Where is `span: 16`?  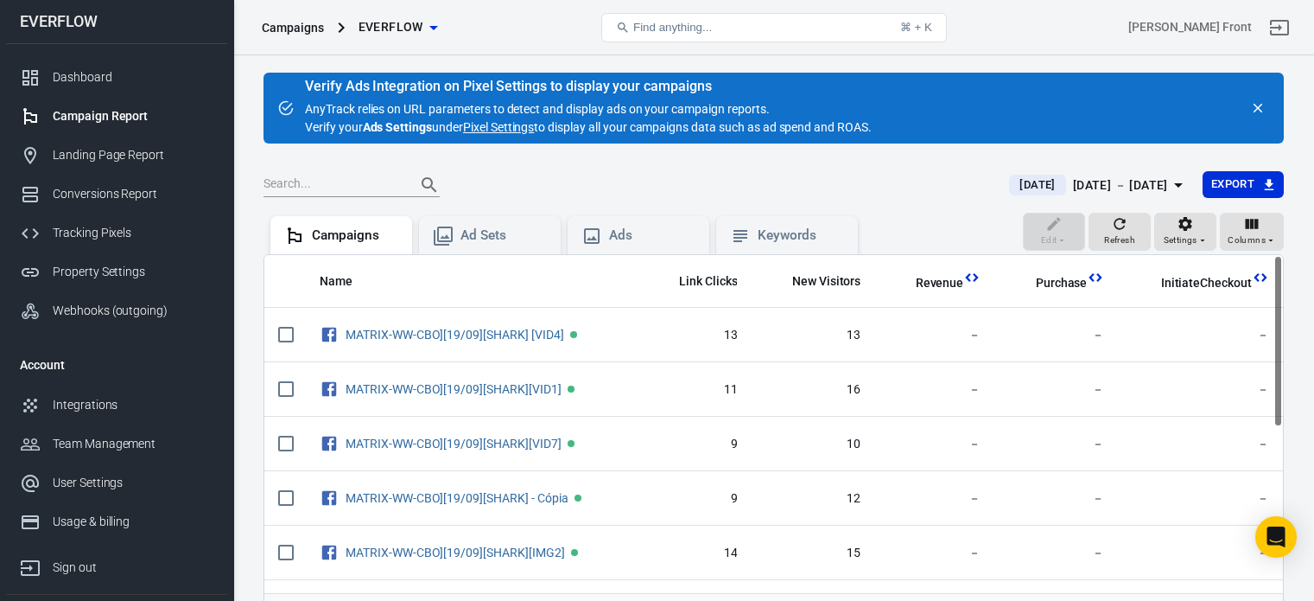 span: 16 is located at coordinates (812, 390).